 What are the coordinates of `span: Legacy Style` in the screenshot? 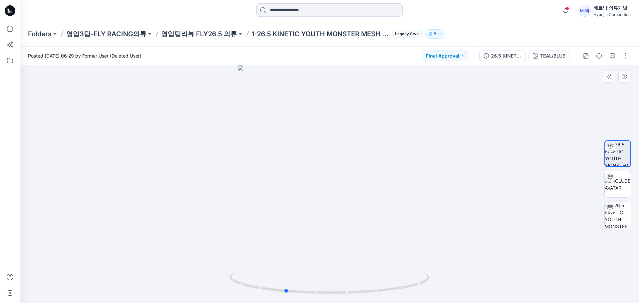 It's located at (407, 34).